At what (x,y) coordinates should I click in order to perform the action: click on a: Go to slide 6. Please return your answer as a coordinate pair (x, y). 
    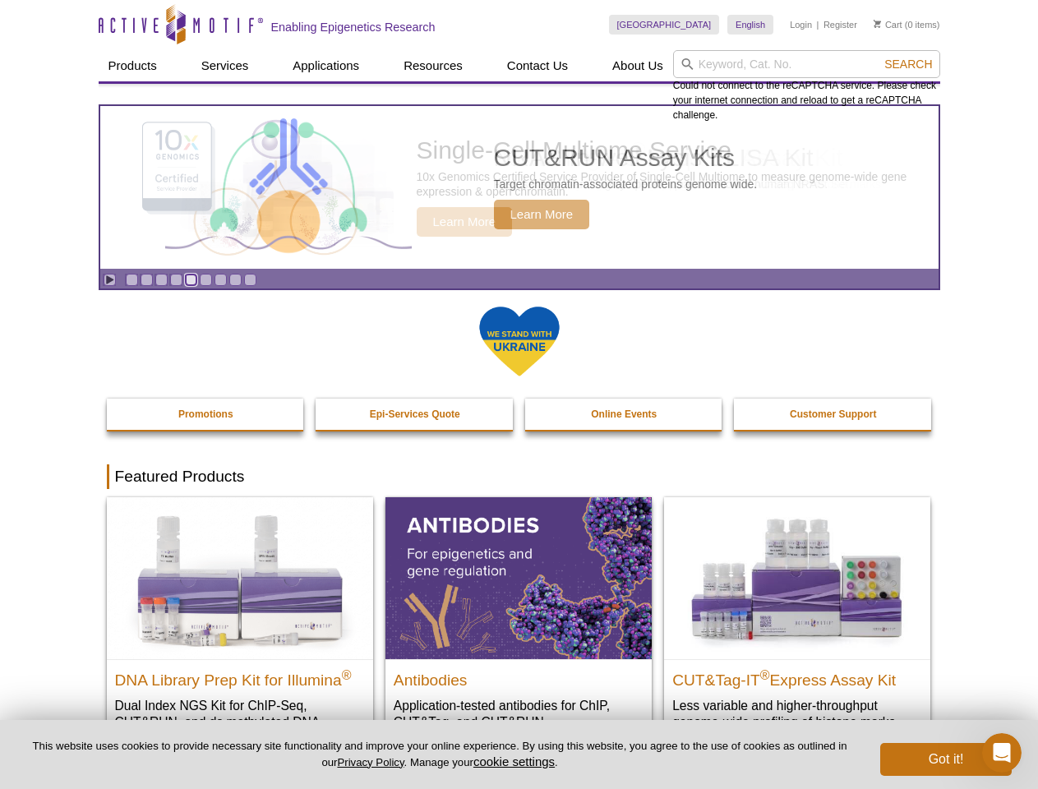
    Looking at the image, I should click on (206, 280).